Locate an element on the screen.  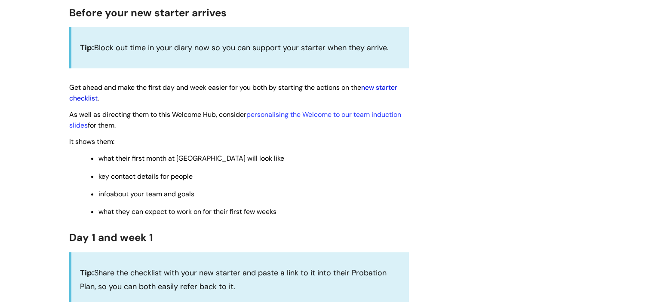
span: key contact details for people is located at coordinates (145, 176).